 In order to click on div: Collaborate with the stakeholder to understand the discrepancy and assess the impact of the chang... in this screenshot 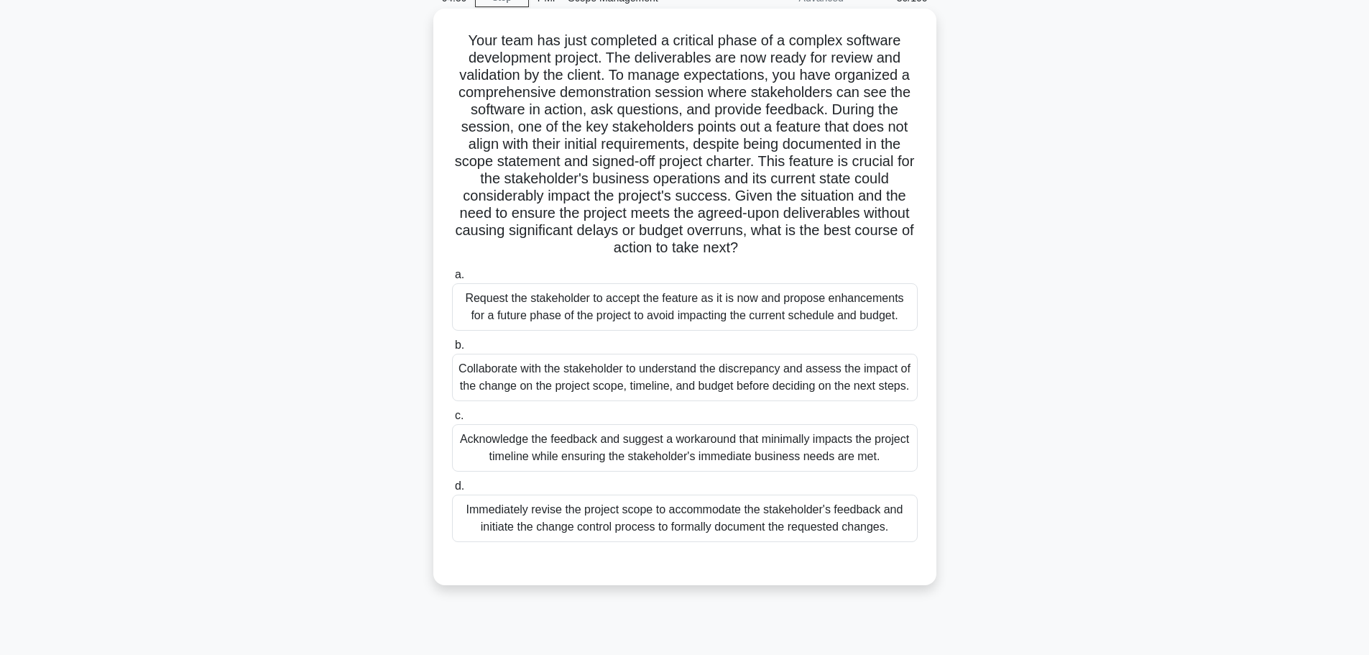, I will do `click(685, 377)`.